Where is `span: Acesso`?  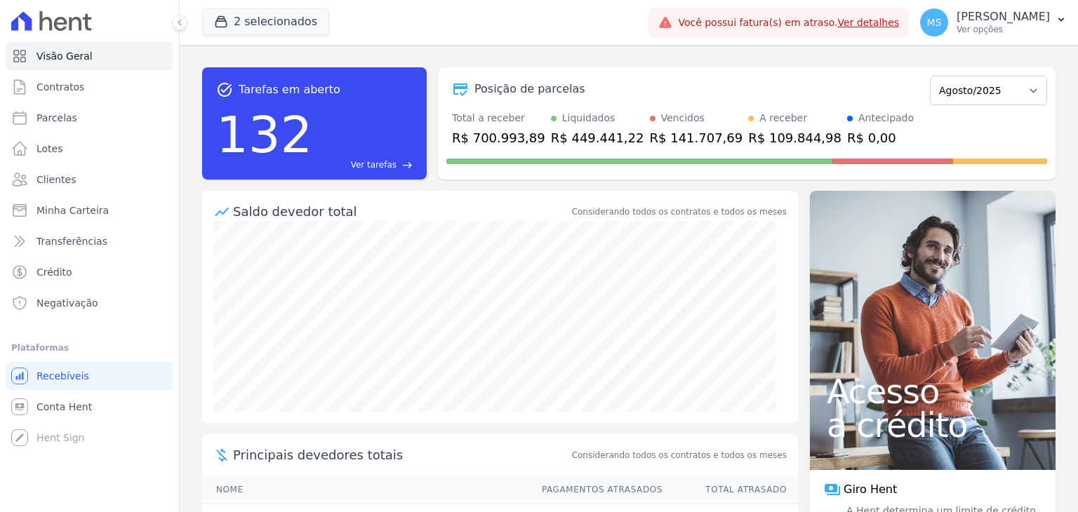 span: Acesso is located at coordinates (933, 392).